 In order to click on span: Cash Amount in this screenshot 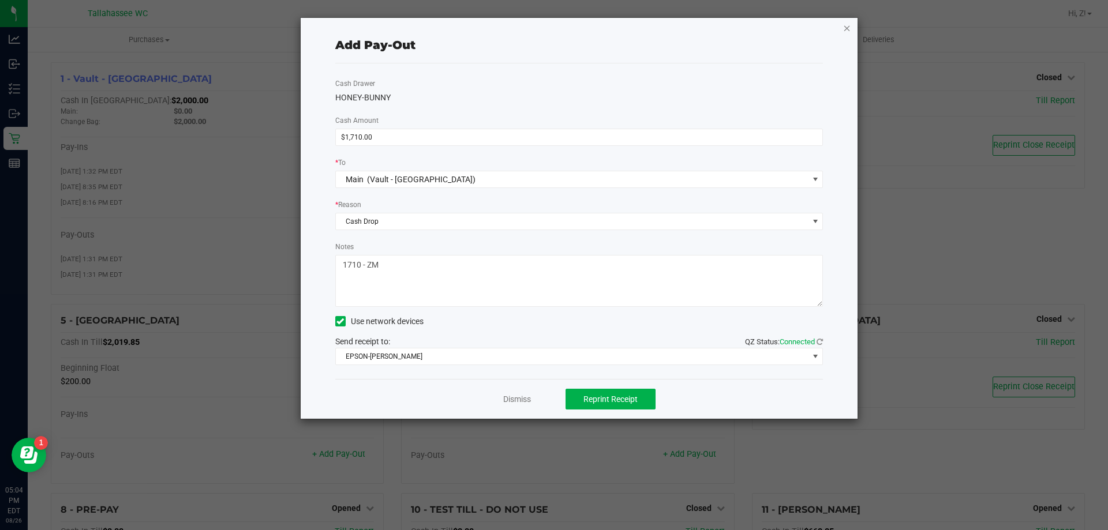, I will do `click(357, 121)`.